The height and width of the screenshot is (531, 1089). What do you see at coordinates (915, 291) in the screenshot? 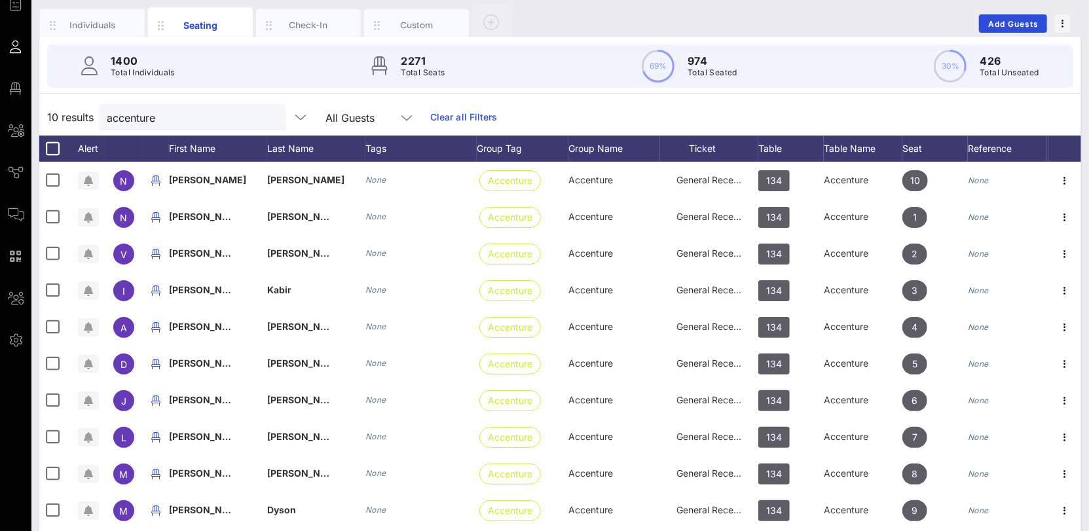
I see `span: 3` at bounding box center [915, 291].